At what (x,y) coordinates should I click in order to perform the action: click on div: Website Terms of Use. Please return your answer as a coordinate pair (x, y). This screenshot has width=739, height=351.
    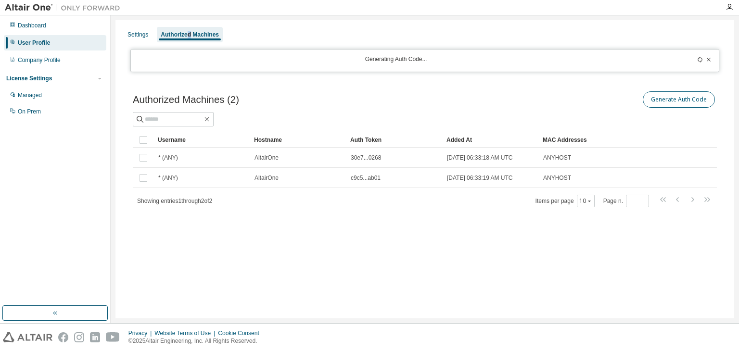
    Looking at the image, I should click on (186, 334).